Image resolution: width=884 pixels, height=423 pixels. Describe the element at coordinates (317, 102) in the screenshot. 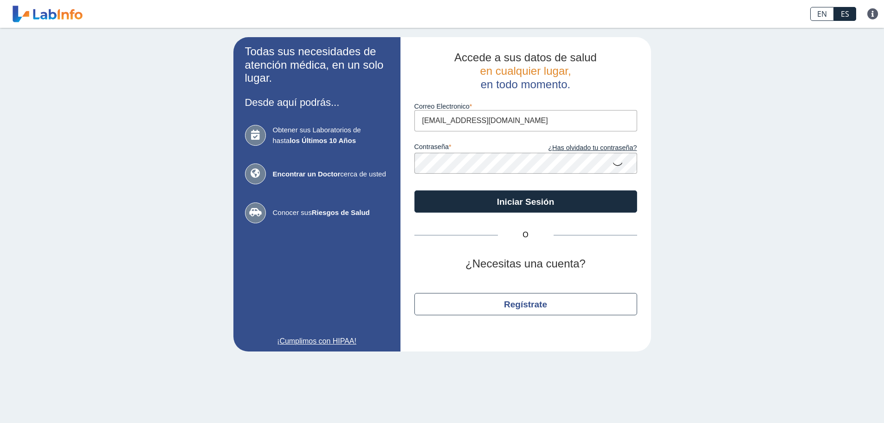

I see `h3: Desde aquí podrás...` at that location.